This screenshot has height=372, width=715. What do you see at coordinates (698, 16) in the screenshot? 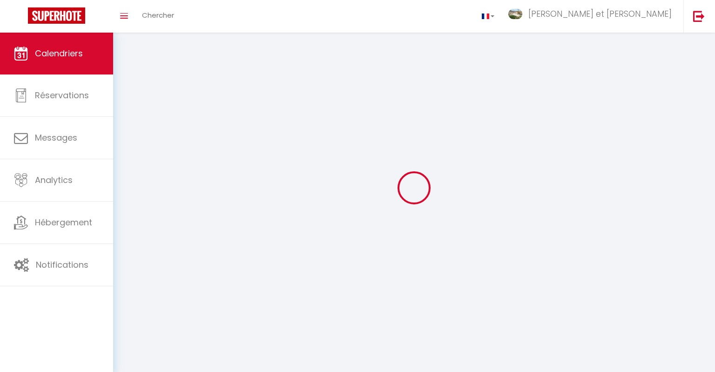
I see `img: logout` at bounding box center [698, 16].